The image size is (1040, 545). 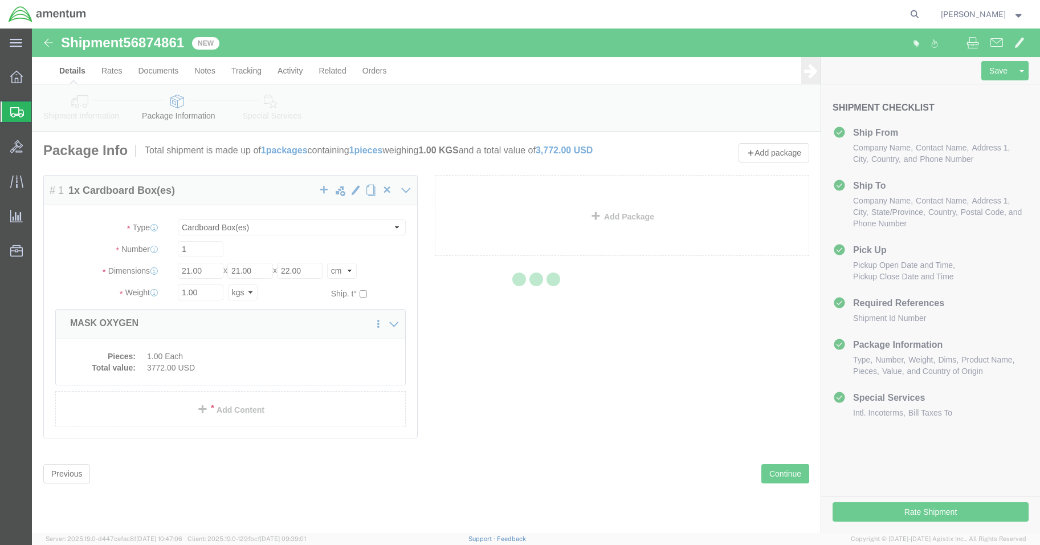 What do you see at coordinates (483, 539) in the screenshot?
I see `a: Support` at bounding box center [483, 539].